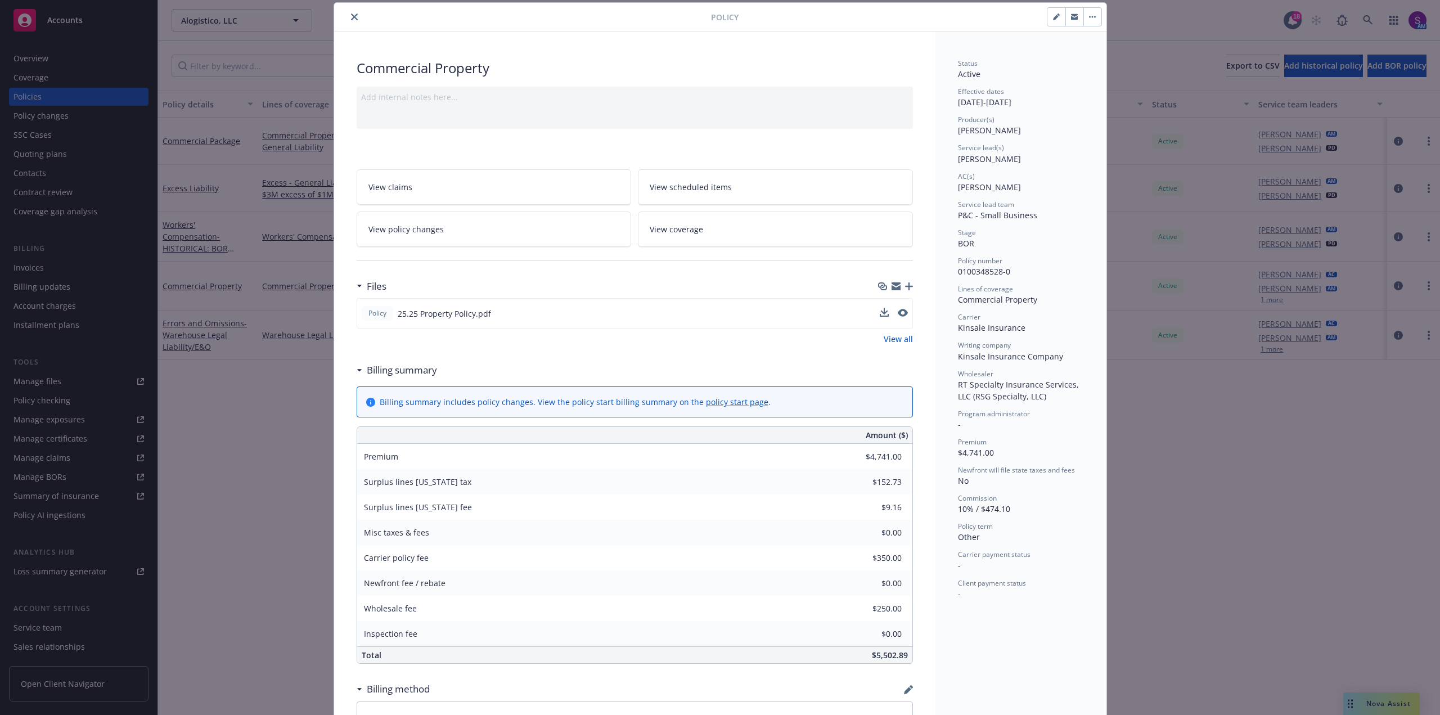  Describe the element at coordinates (390, 633) in the screenshot. I see `span: Inspection fee` at that location.